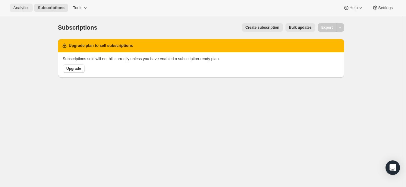 This screenshot has width=406, height=187. Describe the element at coordinates (51, 8) in the screenshot. I see `button: Subscriptions` at that location.